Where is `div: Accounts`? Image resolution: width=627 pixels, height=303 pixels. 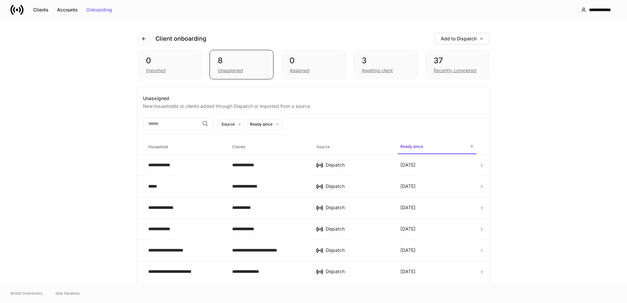
div: Accounts is located at coordinates (67, 10).